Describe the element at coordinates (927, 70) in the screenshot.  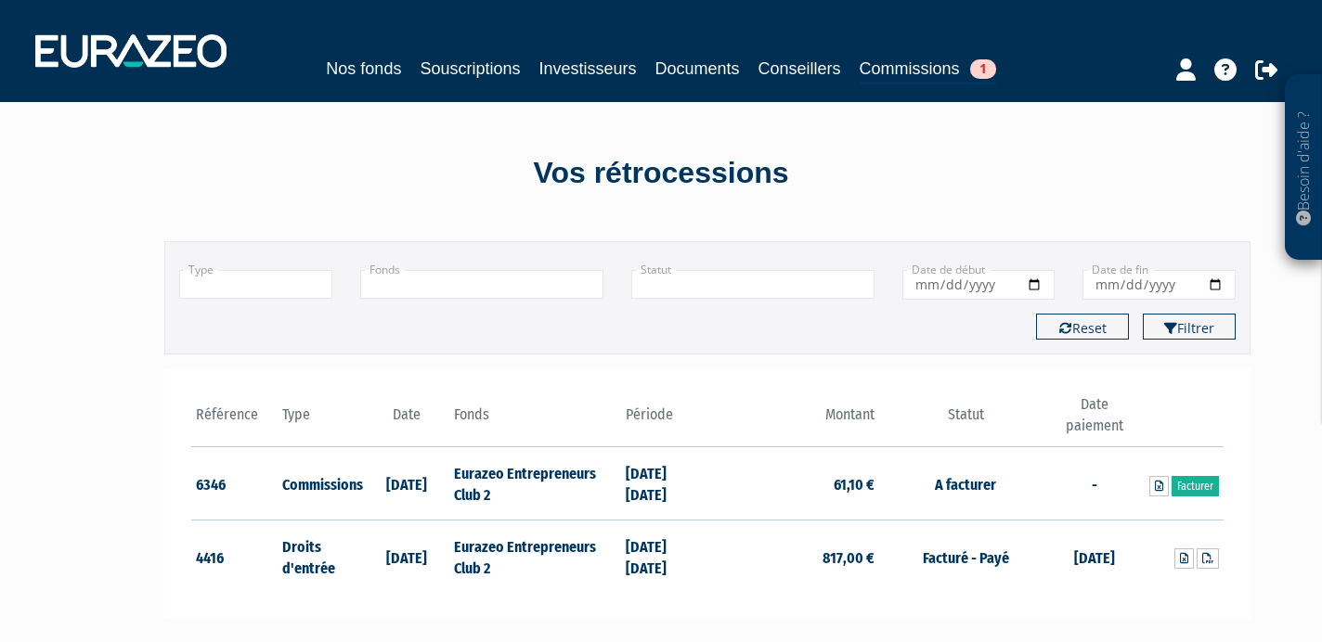
I see `a: Commissions1` at that location.